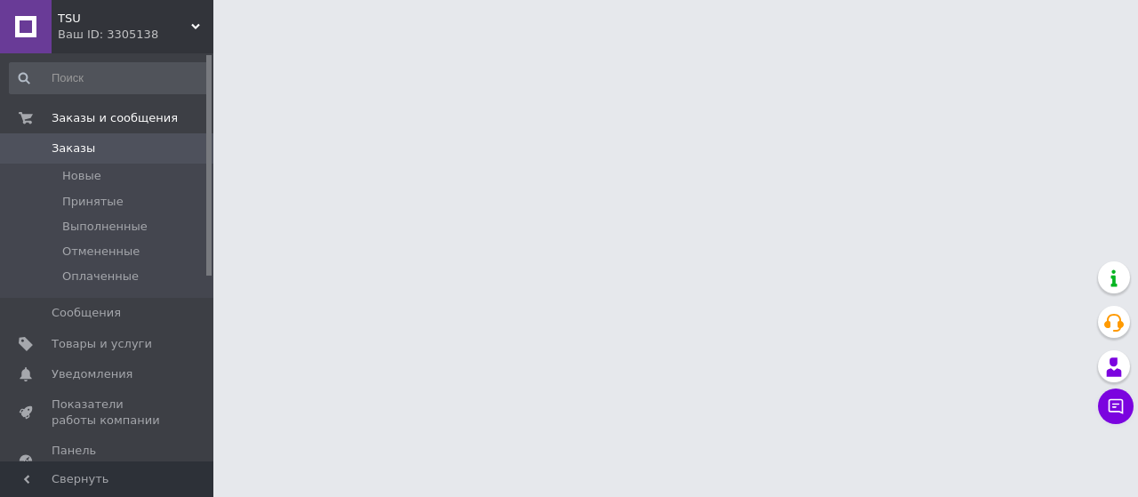 This screenshot has height=497, width=1138. What do you see at coordinates (100, 252) in the screenshot?
I see `span: Отмененные` at bounding box center [100, 252].